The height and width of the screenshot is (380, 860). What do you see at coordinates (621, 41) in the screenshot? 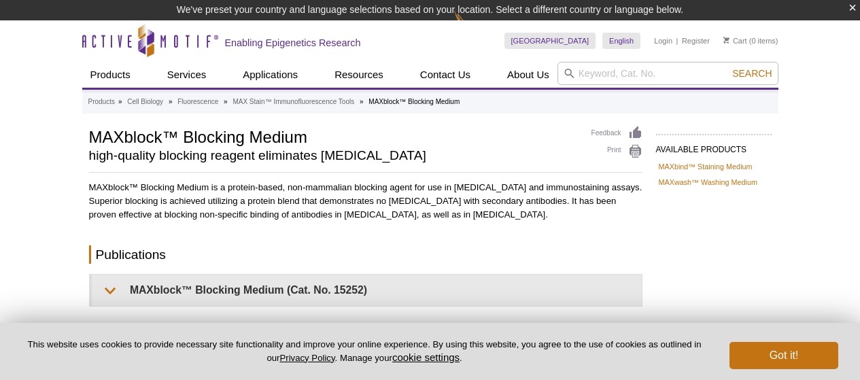
I see `a: English` at bounding box center [621, 41].